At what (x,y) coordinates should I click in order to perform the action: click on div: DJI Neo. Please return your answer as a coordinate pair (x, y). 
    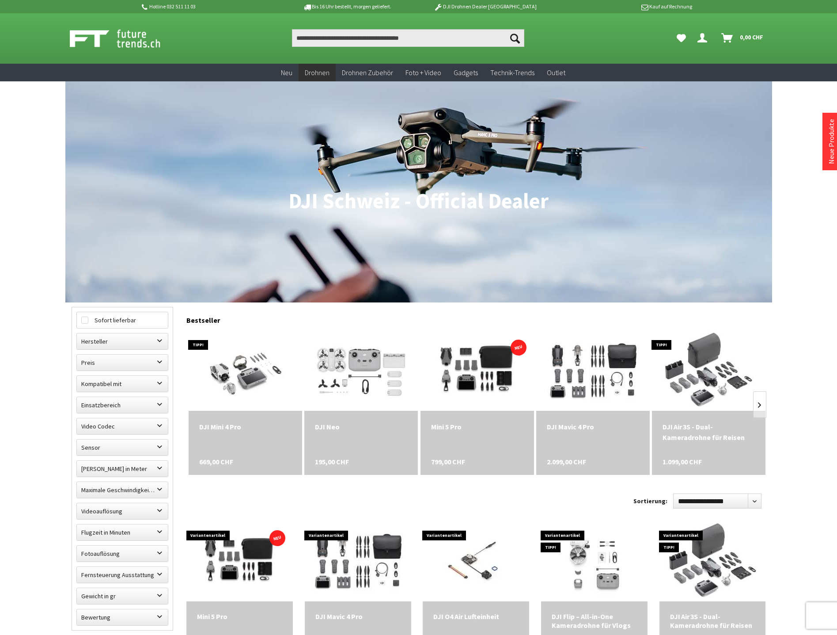
    Looking at the image, I should click on (361, 426).